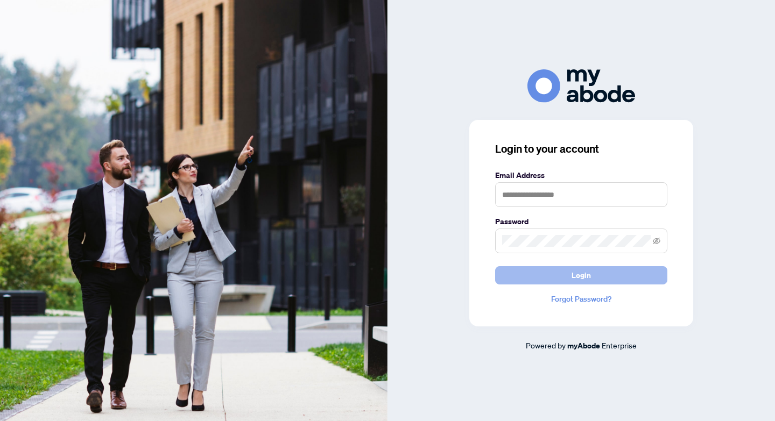  I want to click on img: ma-logo, so click(581, 86).